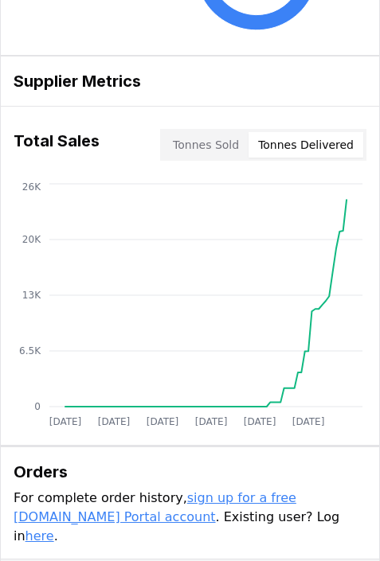 This screenshot has width=380, height=561. What do you see at coordinates (37, 407) in the screenshot?
I see `tspan: 0` at bounding box center [37, 407].